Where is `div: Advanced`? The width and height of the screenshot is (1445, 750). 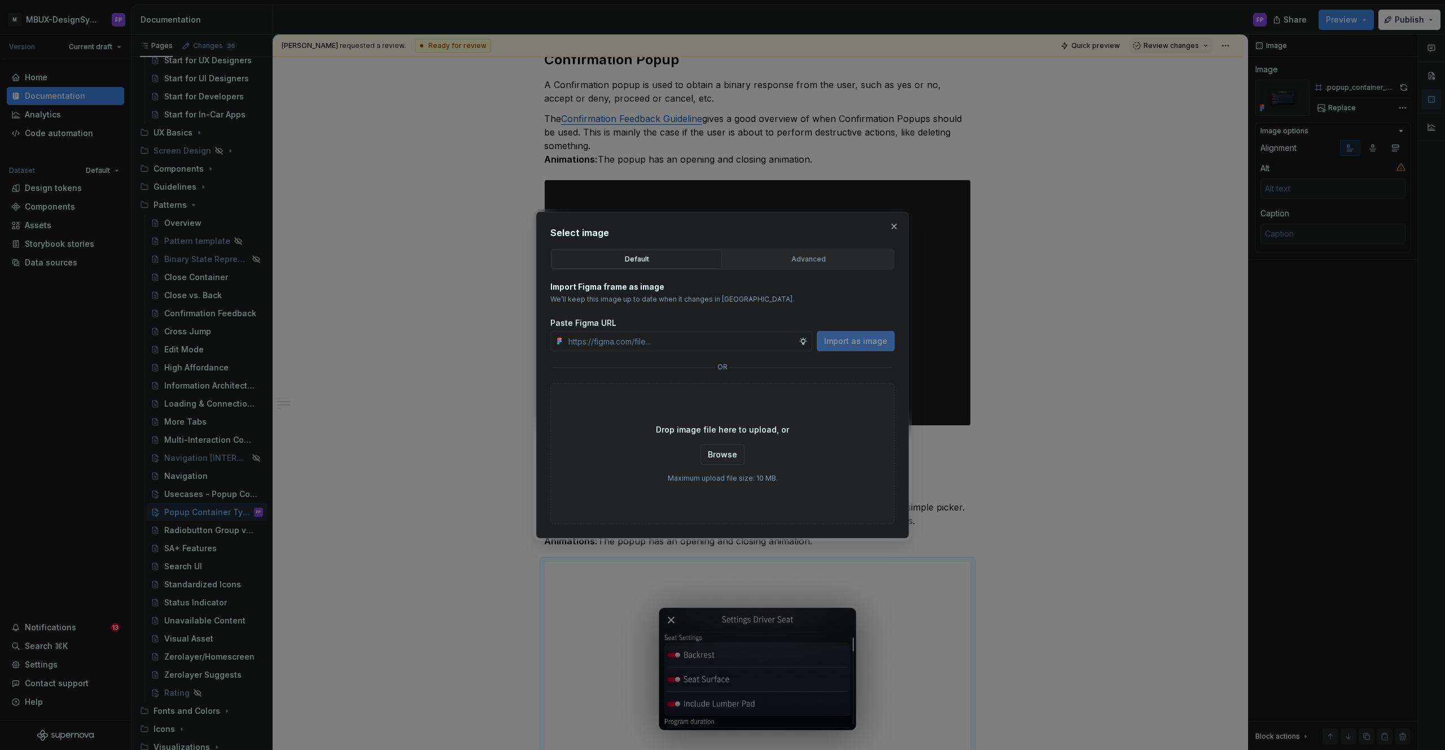
div: Advanced is located at coordinates (808, 259).